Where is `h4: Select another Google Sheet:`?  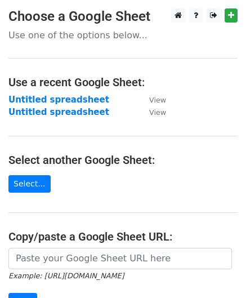
h4: Select another Google Sheet: is located at coordinates (123, 160).